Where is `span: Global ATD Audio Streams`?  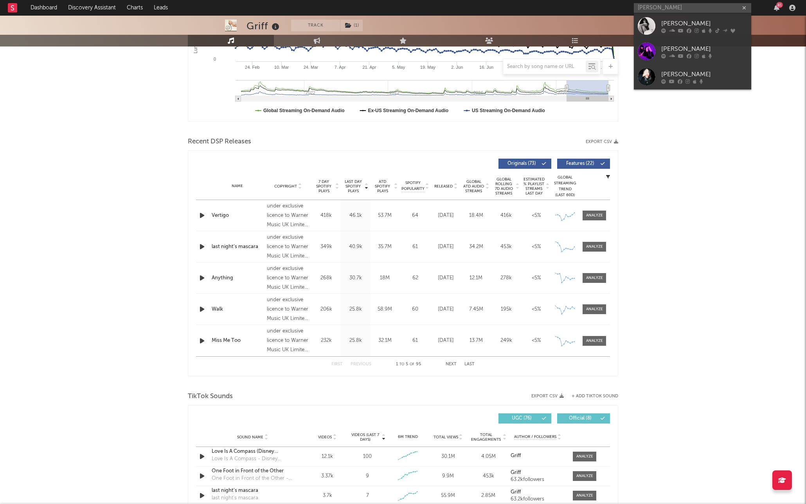 span: Global ATD Audio Streams is located at coordinates (473, 187).